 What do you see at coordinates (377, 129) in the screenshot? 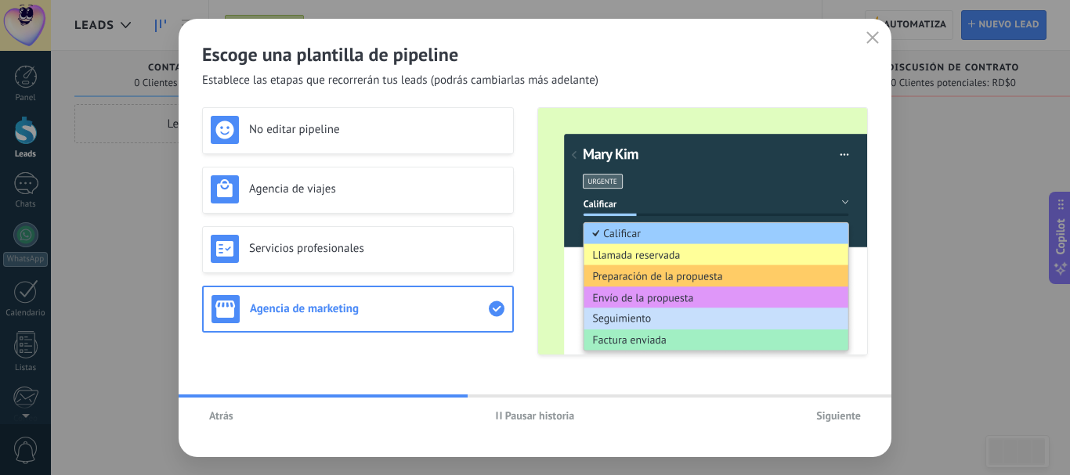
I see `h3: No editar pipeline` at bounding box center [377, 129].